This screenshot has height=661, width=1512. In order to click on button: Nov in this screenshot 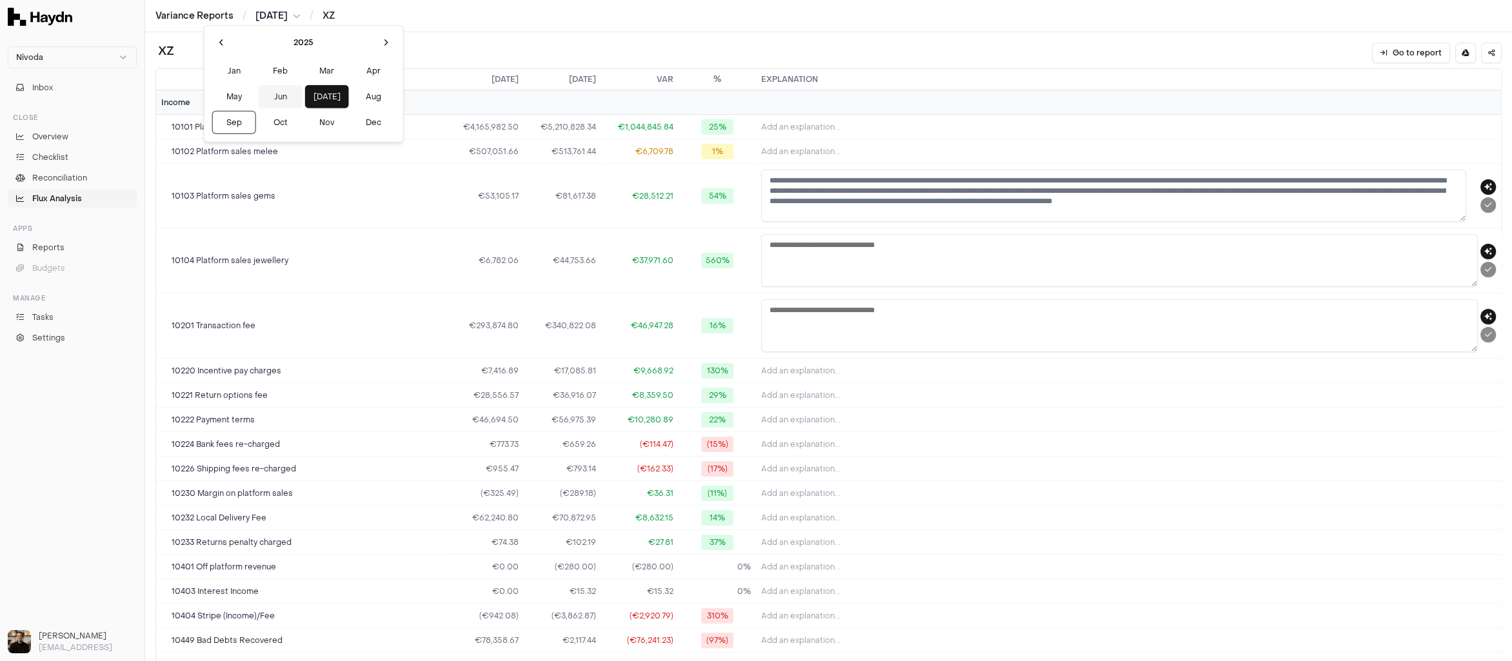, I will do `click(327, 123)`.